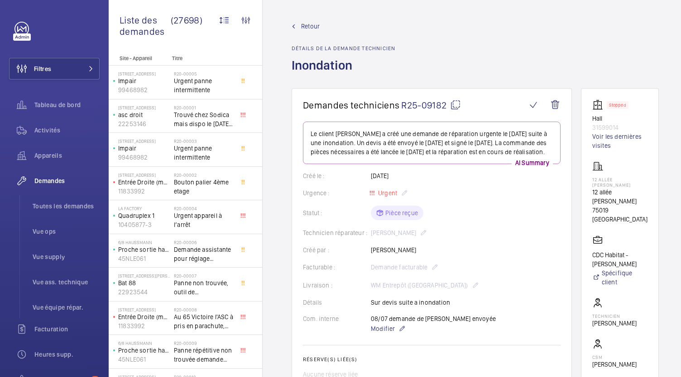 The width and height of the screenshot is (681, 377). I want to click on p: Bat 88, so click(144, 283).